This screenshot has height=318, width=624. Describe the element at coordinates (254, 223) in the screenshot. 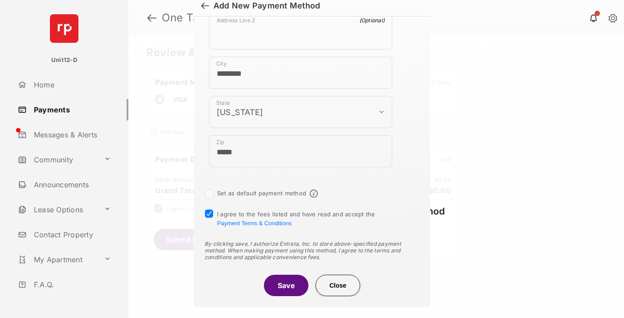

I see `button: I agree to the fees listed and have read and accept the` at that location.